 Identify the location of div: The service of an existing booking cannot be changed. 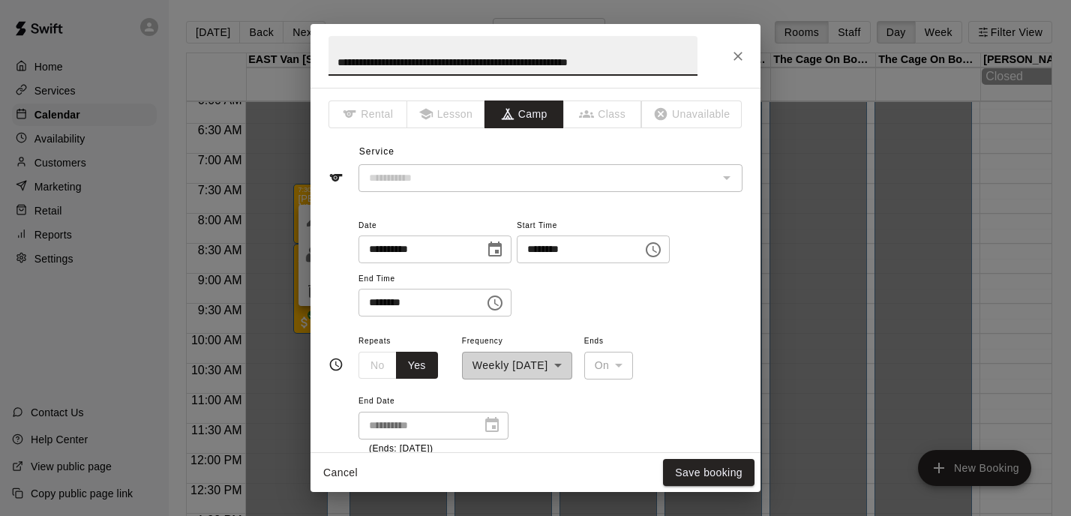
(551, 178).